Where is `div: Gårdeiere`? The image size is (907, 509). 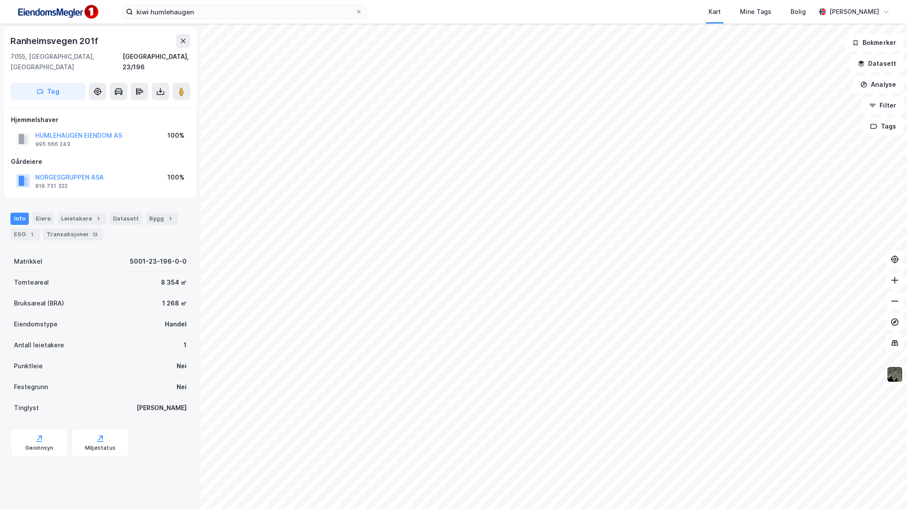
div: Gårdeiere is located at coordinates (100, 162).